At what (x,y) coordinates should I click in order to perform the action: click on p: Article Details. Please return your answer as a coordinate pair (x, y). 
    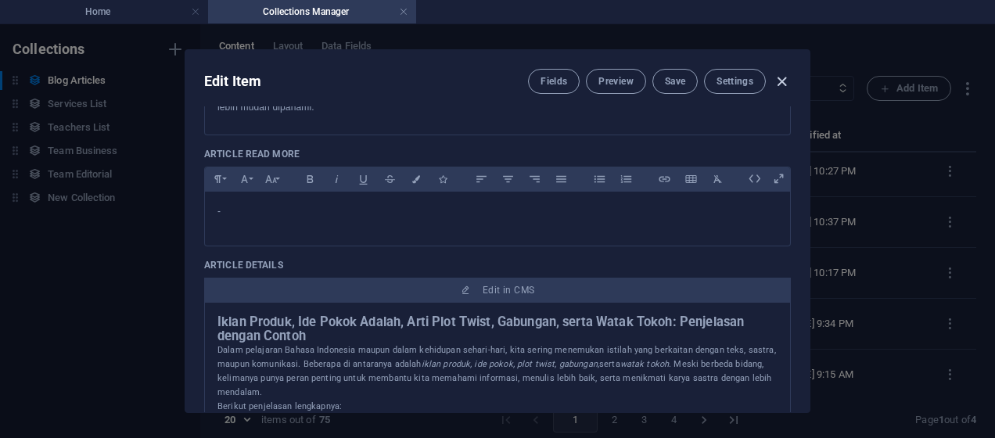
    Looking at the image, I should click on (497, 265).